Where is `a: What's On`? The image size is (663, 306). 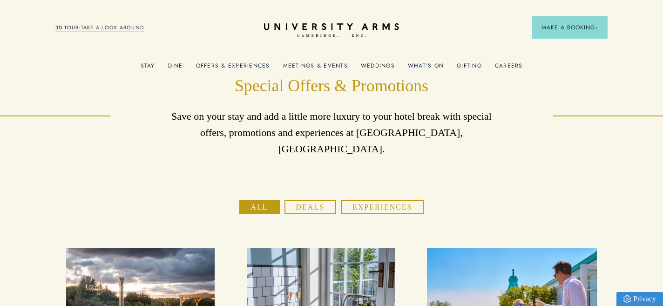
a: What's On is located at coordinates (425, 68).